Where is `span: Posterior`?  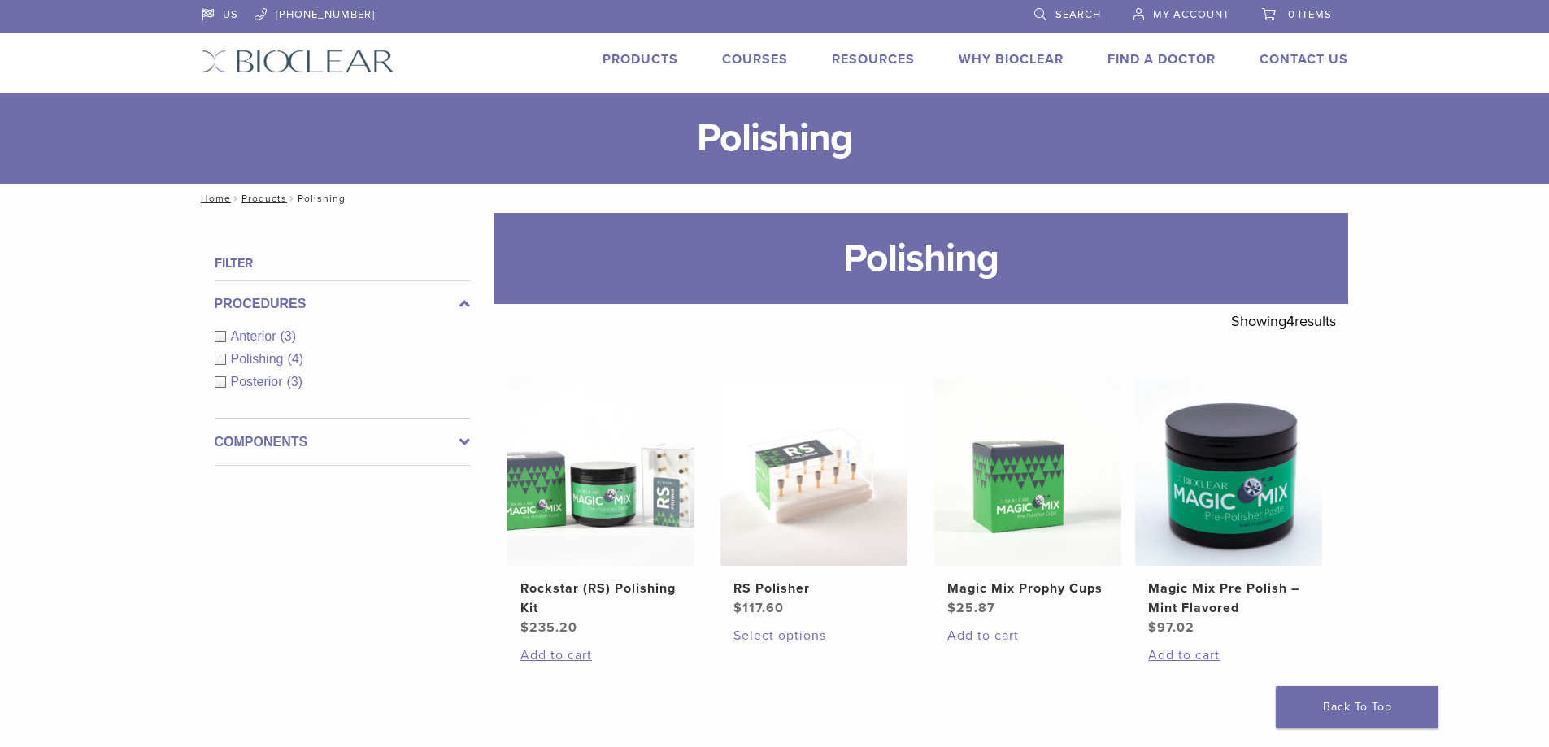
span: Posterior is located at coordinates (259, 381).